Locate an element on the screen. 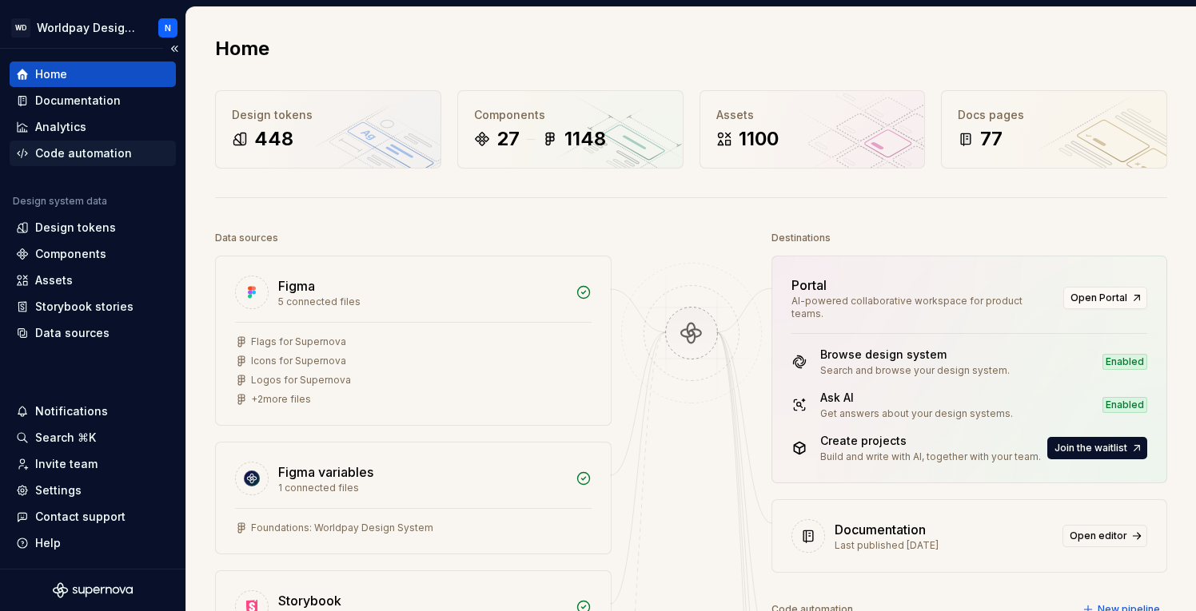 The width and height of the screenshot is (1196, 611). div: Flags for Supernova is located at coordinates (298, 342).